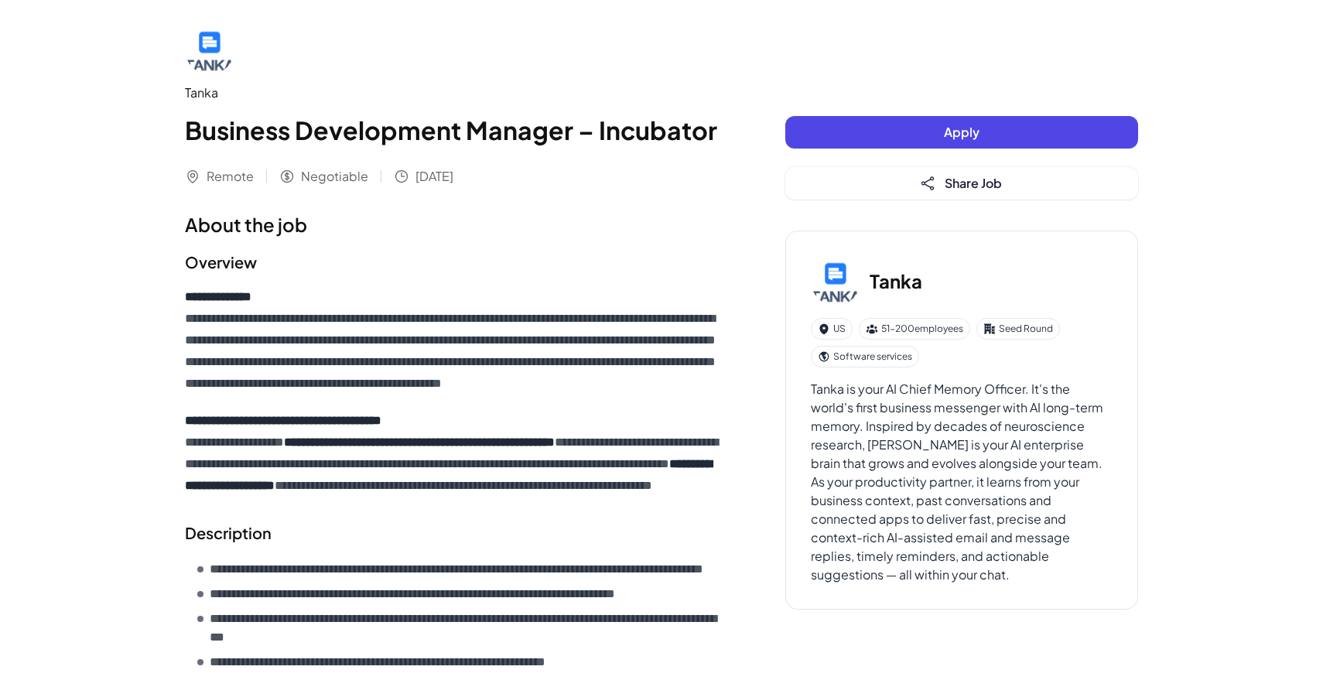 Image resolution: width=1323 pixels, height=680 pixels. I want to click on span: Apply, so click(962, 132).